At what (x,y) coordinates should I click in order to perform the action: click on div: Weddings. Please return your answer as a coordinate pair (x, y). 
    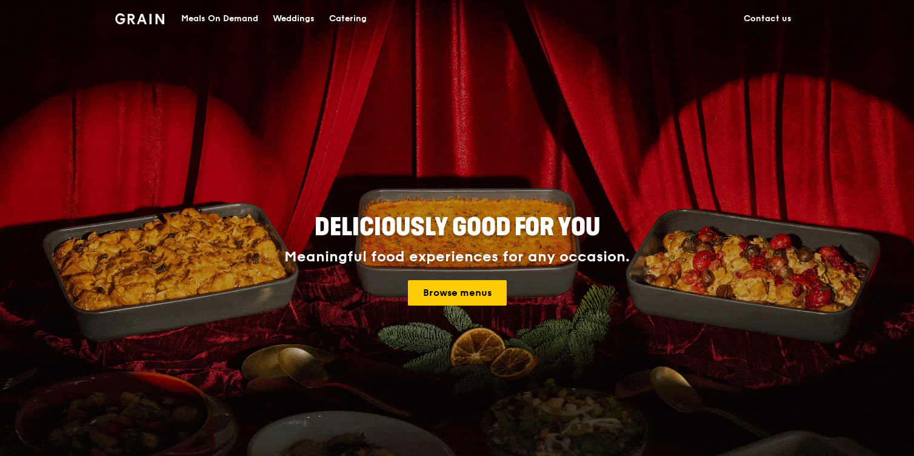
    Looking at the image, I should click on (293, 19).